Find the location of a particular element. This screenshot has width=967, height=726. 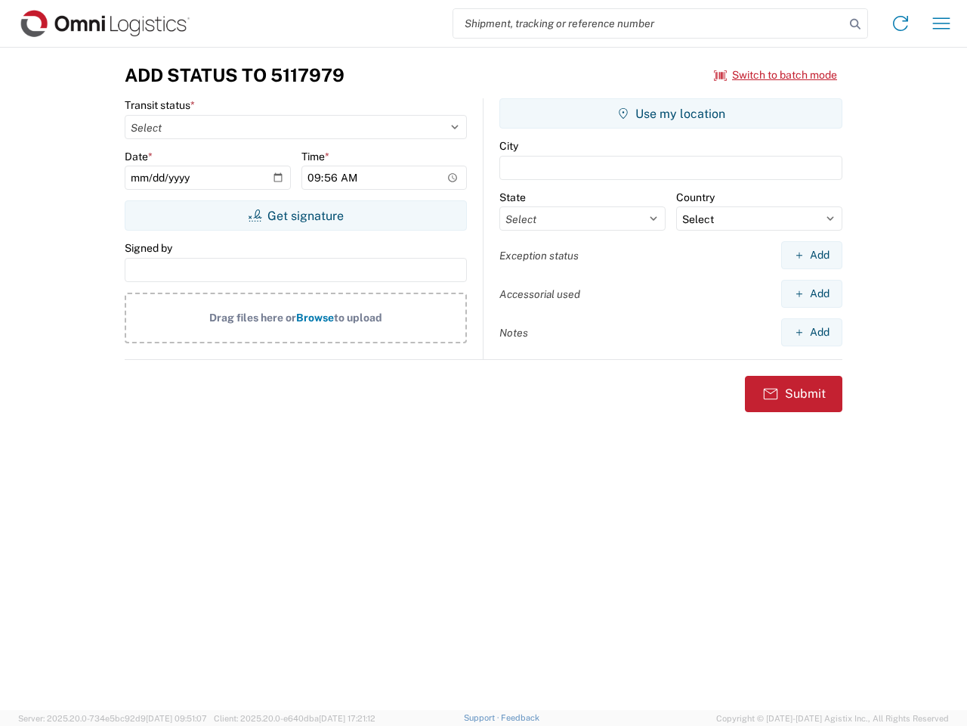

button: Get signature is located at coordinates (296, 215).